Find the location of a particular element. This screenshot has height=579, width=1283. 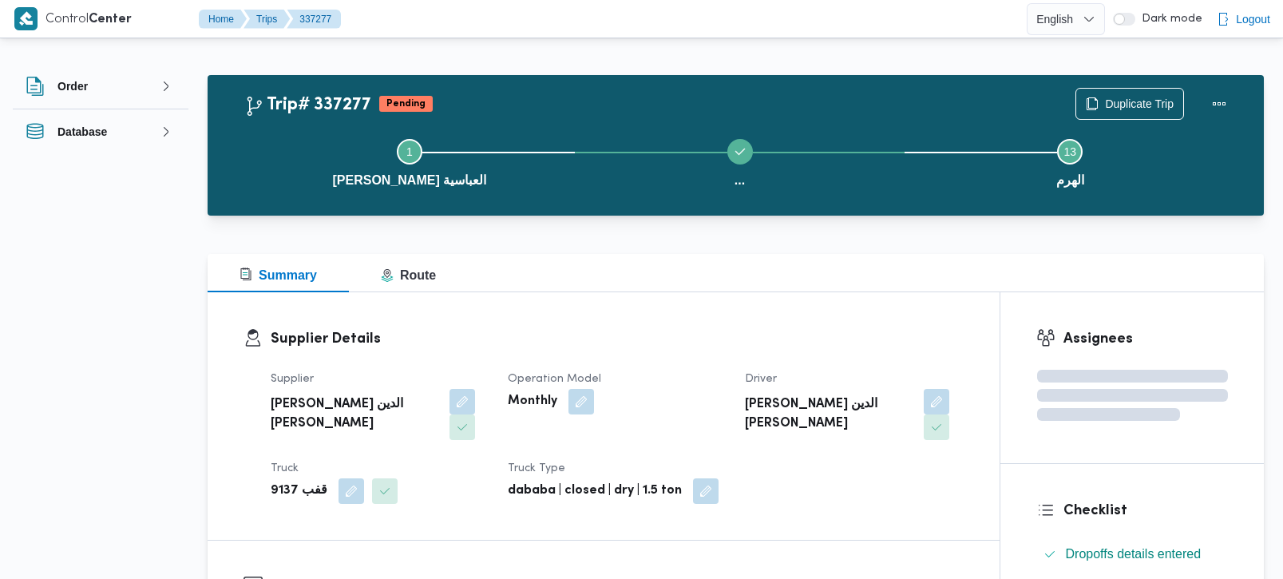

span: Supplier is located at coordinates (292, 379).